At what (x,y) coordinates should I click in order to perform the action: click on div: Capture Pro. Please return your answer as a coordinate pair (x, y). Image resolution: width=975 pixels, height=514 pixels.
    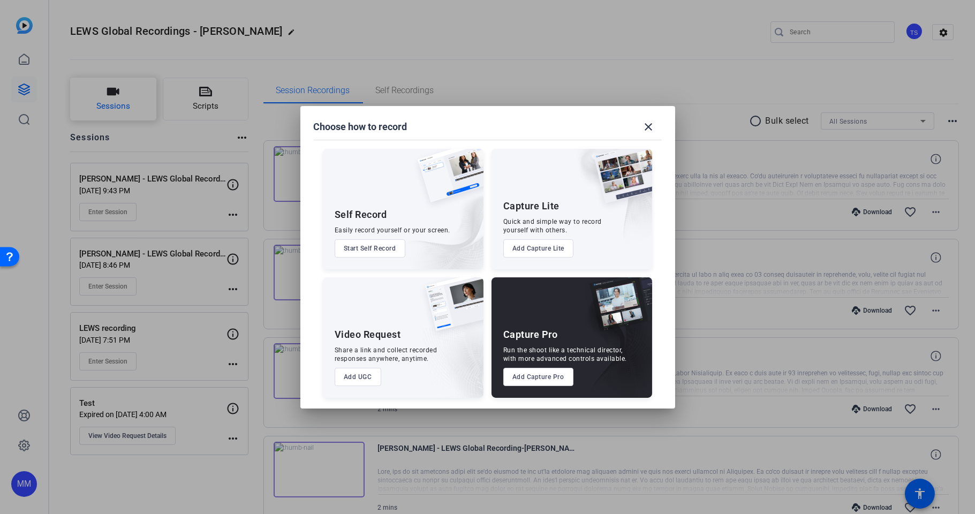
    Looking at the image, I should click on (531, 335).